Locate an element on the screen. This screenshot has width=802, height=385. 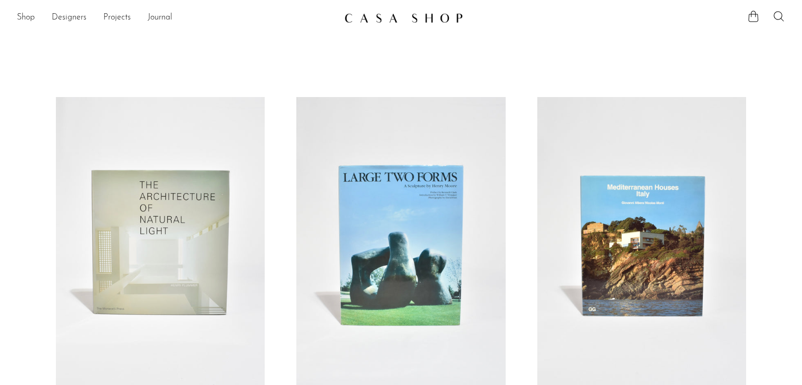
ul: NEW HEADER MENU is located at coordinates (176, 18).